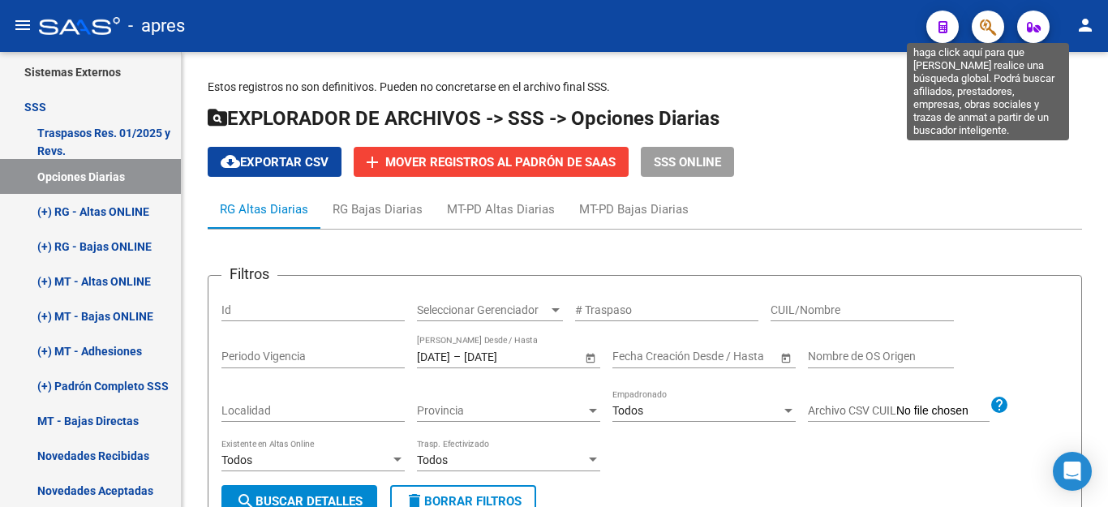 Image resolution: width=1108 pixels, height=507 pixels. What do you see at coordinates (482, 310) in the screenshot?
I see `span: Seleccionar Gerenciador` at bounding box center [482, 310].